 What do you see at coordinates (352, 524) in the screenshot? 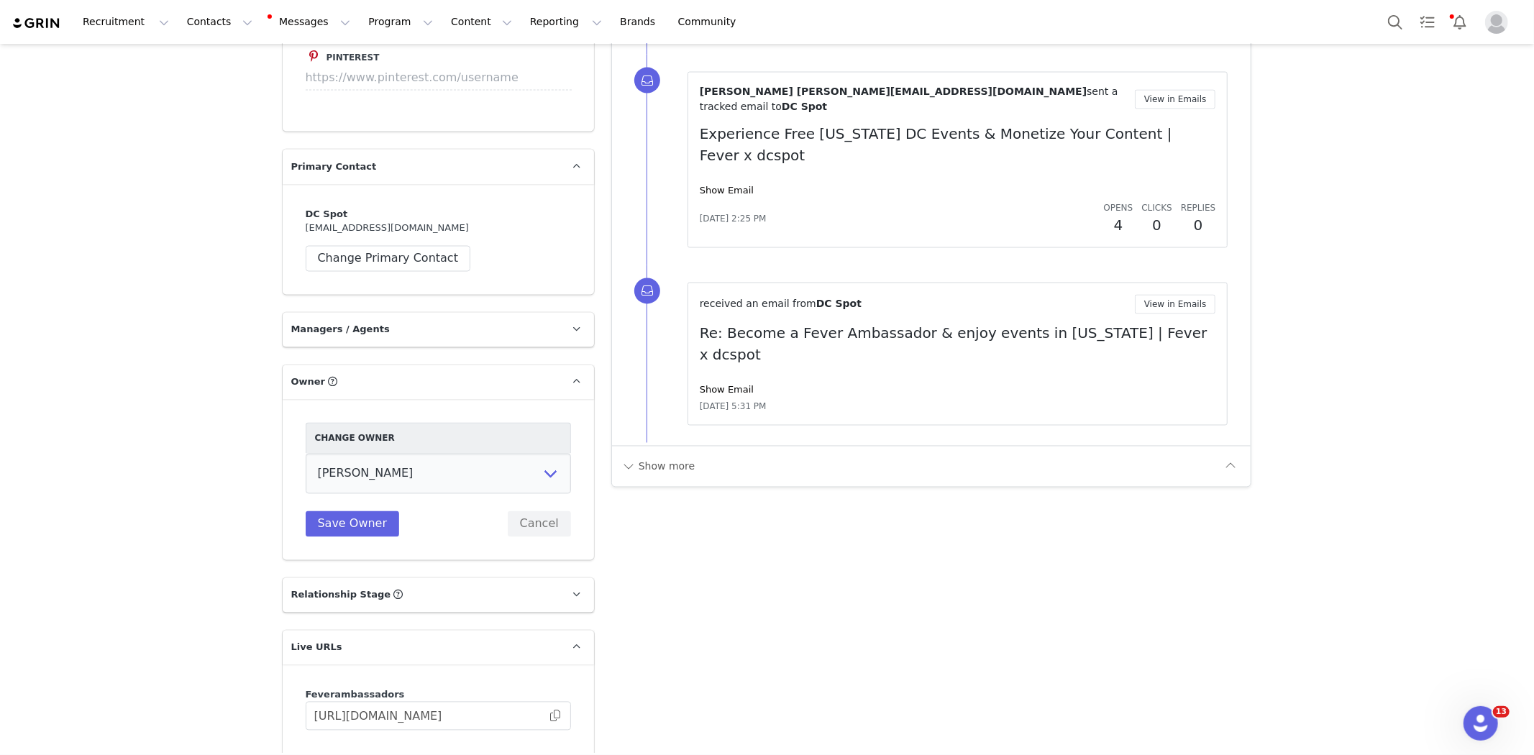
I see `button: Save Owner` at bounding box center [352, 524].